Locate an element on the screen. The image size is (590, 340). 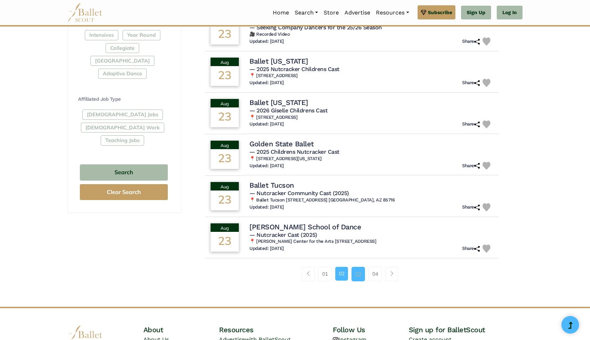
h6: 🎥 Recorded Video is located at coordinates (371, 34).